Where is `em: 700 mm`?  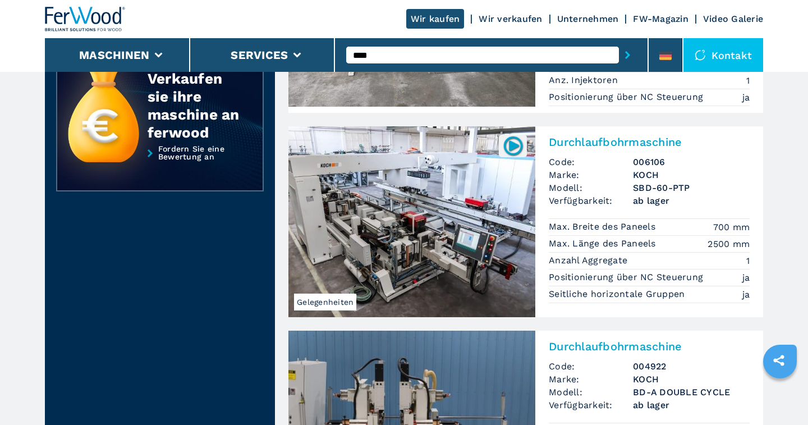
em: 700 mm is located at coordinates (732, 227).